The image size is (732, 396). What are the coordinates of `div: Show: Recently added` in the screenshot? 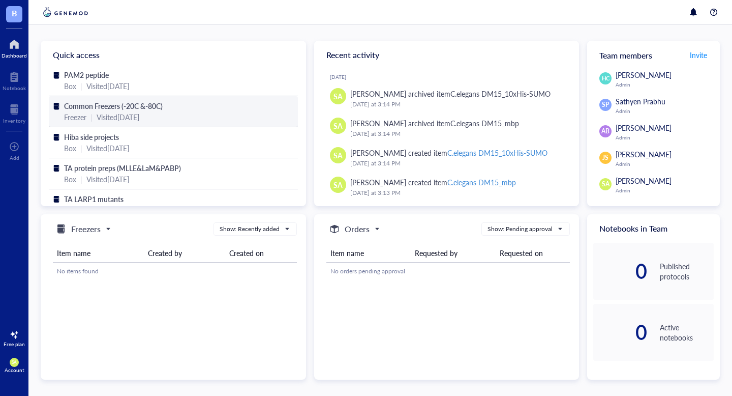 It's located at (250, 229).